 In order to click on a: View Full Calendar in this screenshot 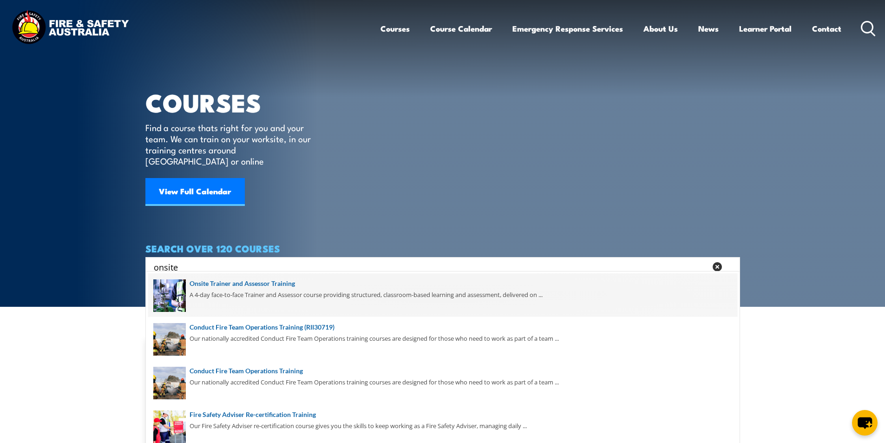, I will do `click(195, 192)`.